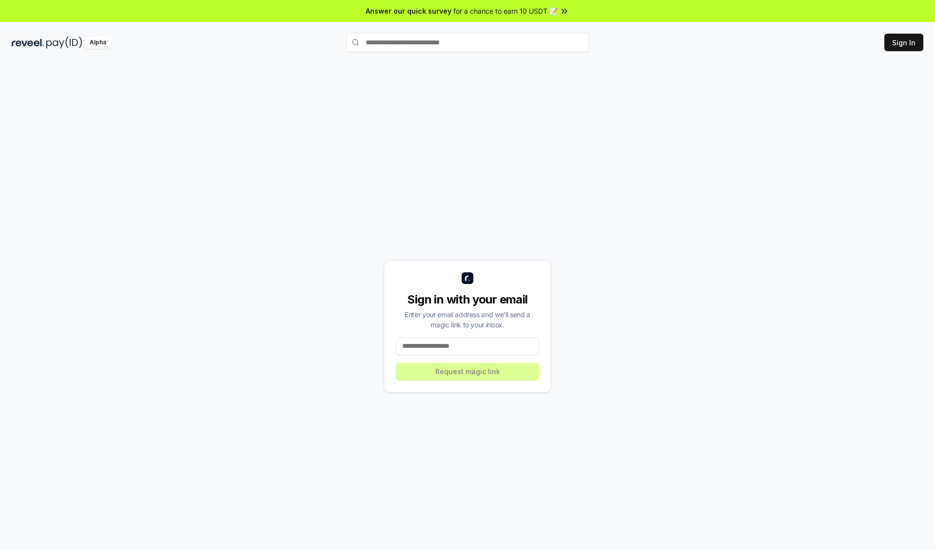  What do you see at coordinates (467, 319) in the screenshot?
I see `div: Enter your email address and we’ll send a magic link to your inbox.` at bounding box center [467, 319].